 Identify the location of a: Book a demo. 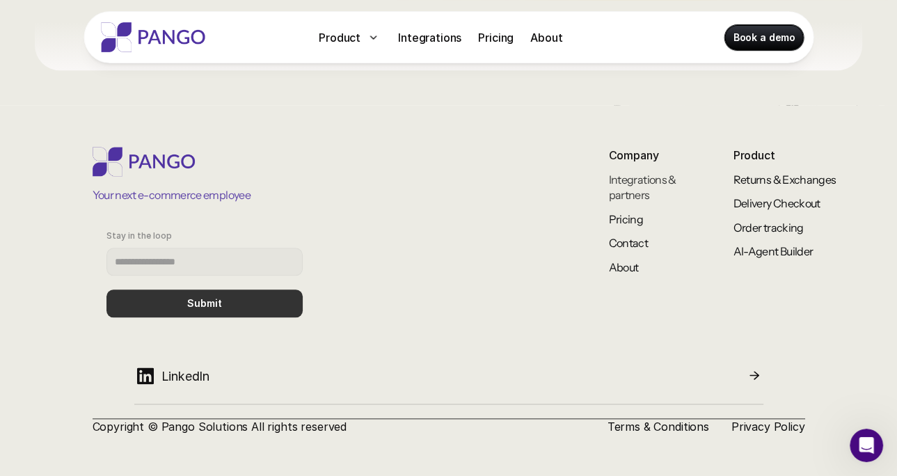
(764, 38).